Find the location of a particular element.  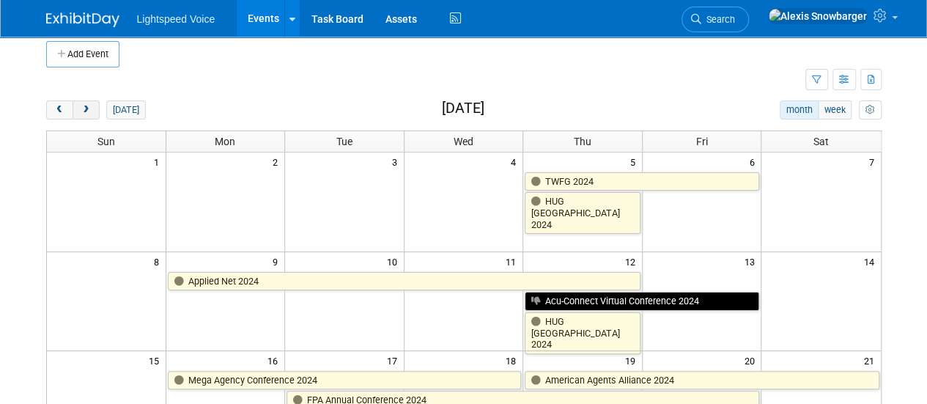

button: month is located at coordinates (799, 110).